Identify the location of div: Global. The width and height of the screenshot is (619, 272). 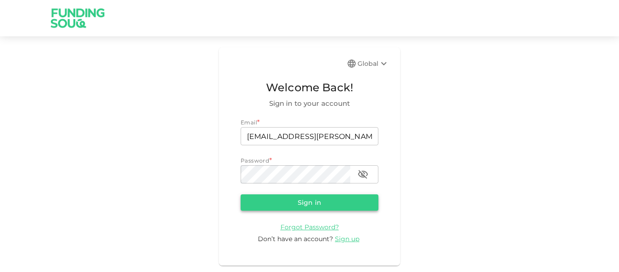
(374, 63).